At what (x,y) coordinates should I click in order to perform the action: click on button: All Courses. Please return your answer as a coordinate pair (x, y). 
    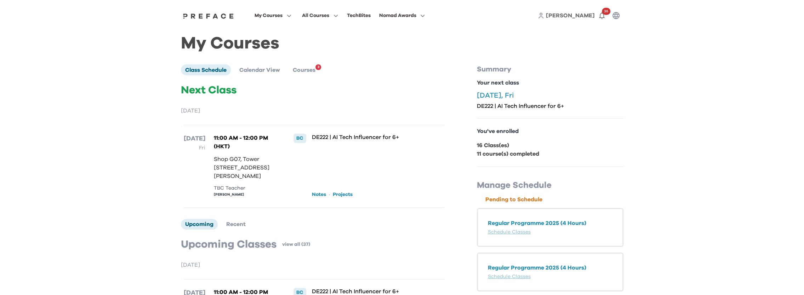
    Looking at the image, I should click on (320, 16).